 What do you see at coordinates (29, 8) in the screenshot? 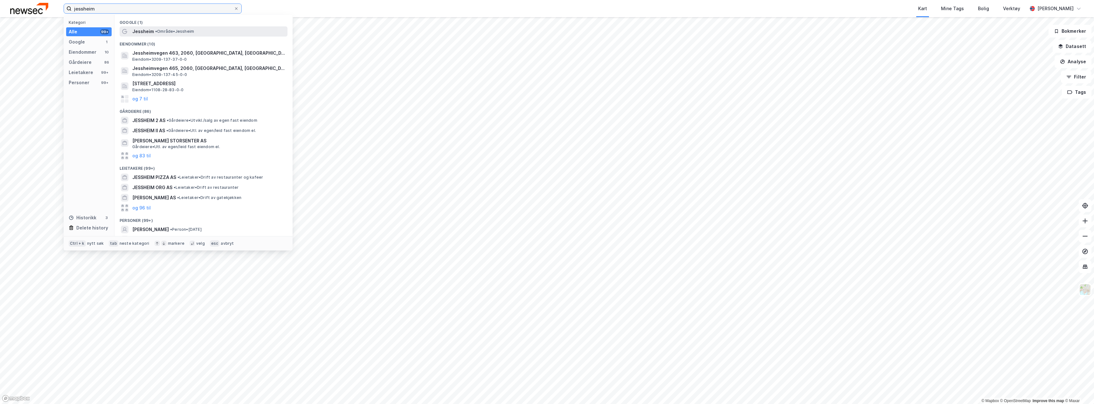
I see `img: newsec-logo.f6e21ccffca1b3a03d2d.png` at bounding box center [29, 8].